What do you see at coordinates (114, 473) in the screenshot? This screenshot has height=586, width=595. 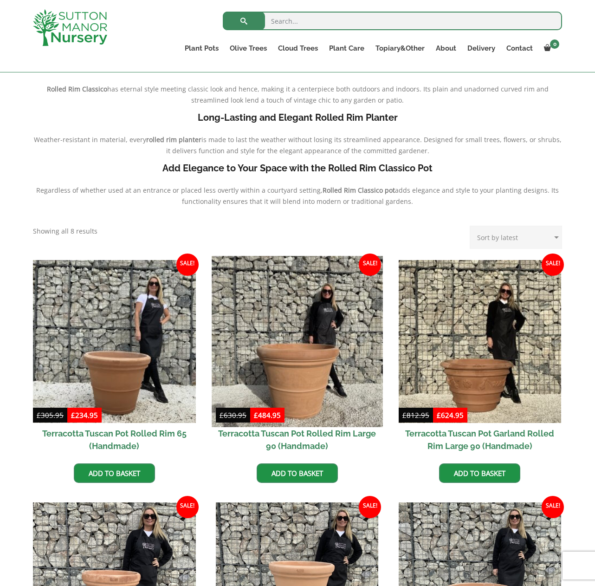 I see `a: Add to basket: “Terracotta Tuscan Pot Rolled Rim 65 (Handmade)”` at bounding box center [114, 473].